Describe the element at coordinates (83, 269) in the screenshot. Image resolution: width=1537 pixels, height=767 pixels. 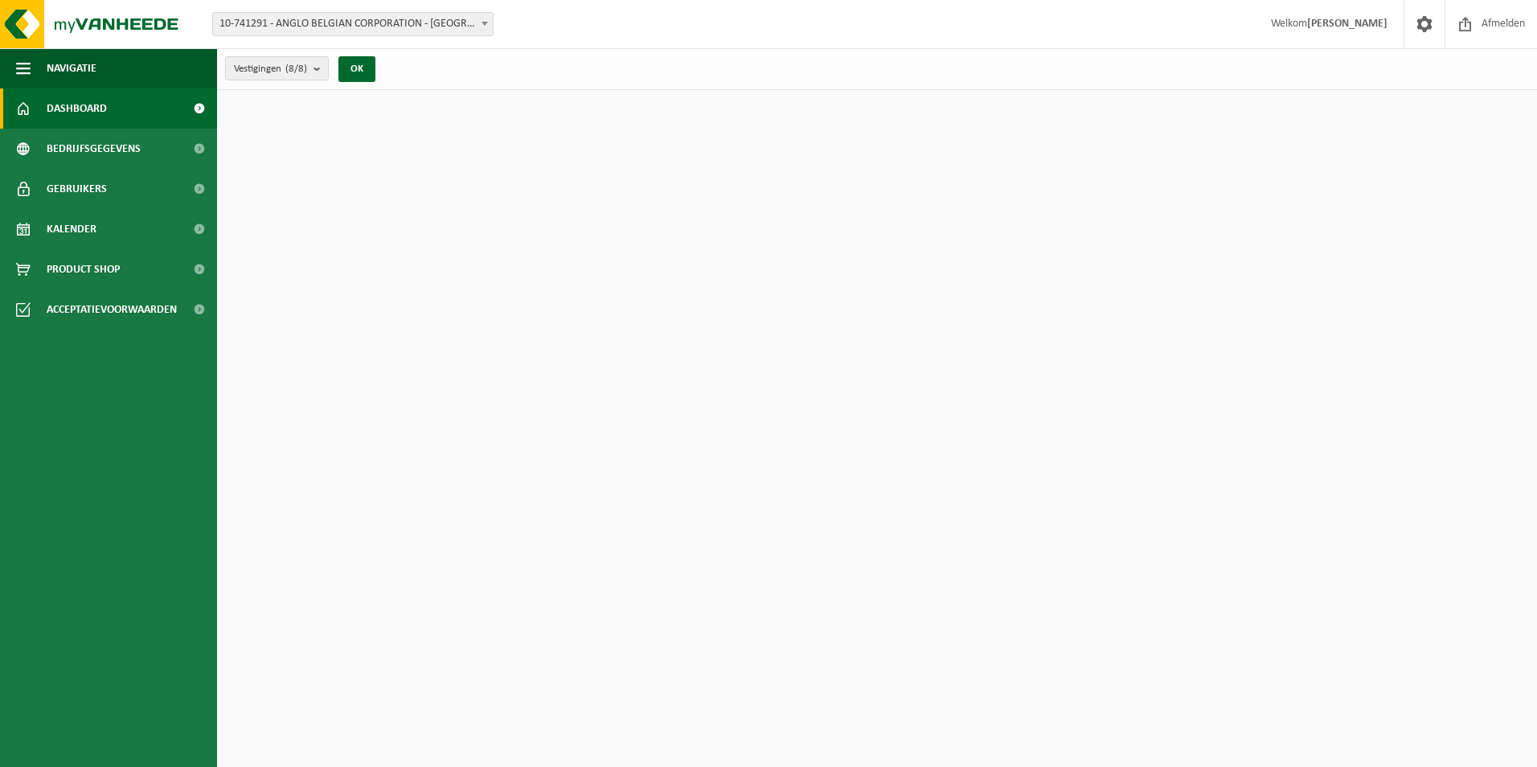
I see `span: Product Shop` at that location.